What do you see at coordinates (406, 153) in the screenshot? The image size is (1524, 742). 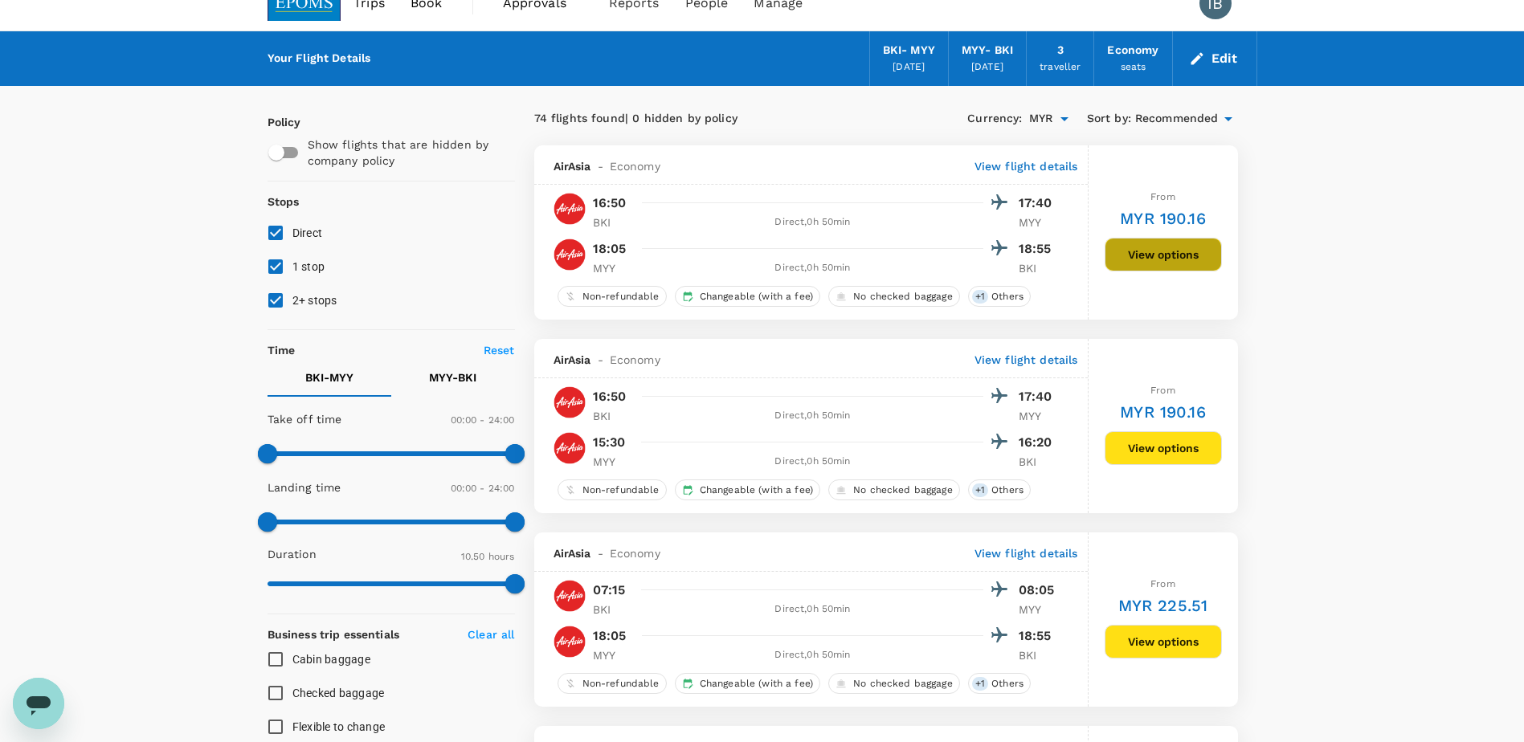 I see `p: Show flights that are hidden by company policy` at bounding box center [406, 153].